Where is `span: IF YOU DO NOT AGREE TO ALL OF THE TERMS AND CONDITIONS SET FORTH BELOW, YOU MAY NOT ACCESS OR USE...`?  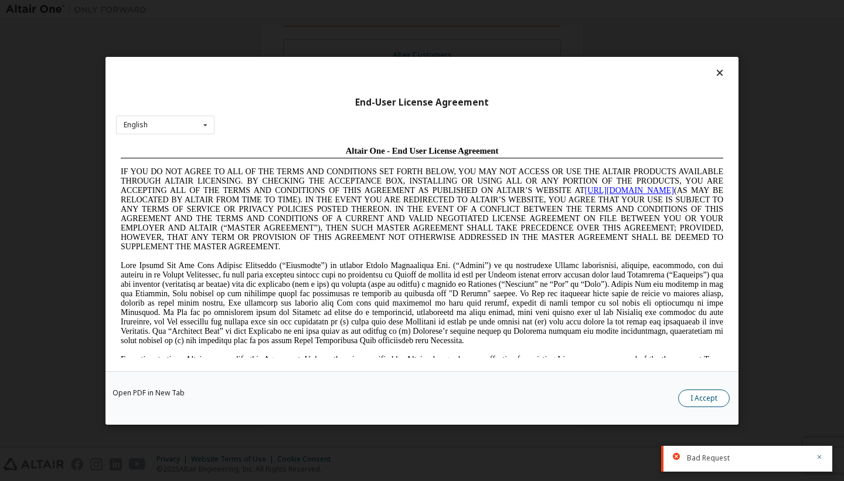
span: IF YOU DO NOT AGREE TO ALL OF THE TERMS AND CONDITIONS SET FORTH BELOW, YOU MAY NOT ACCESS OR USE... is located at coordinates (306, 67).